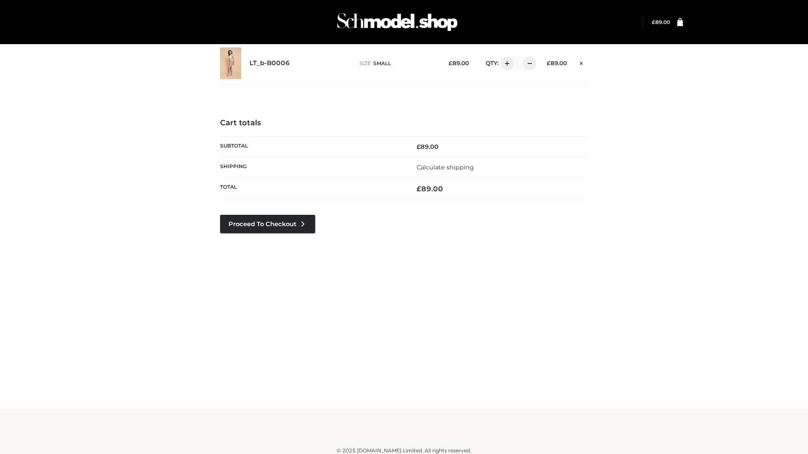 The width and height of the screenshot is (808, 454). Describe the element at coordinates (312, 146) in the screenshot. I see `th: Subtotal` at that location.